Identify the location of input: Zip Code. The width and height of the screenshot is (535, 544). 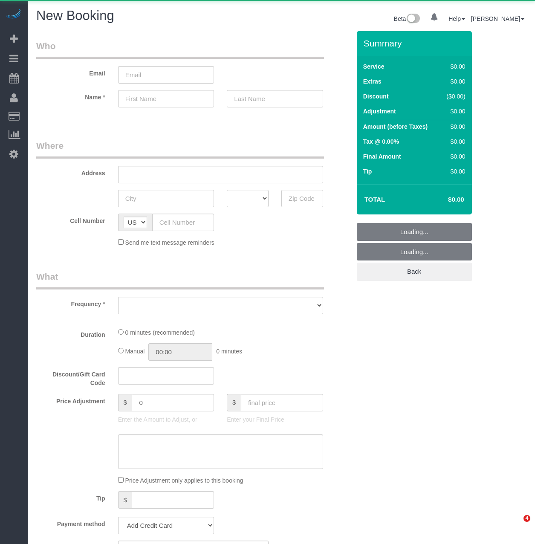
(302, 198).